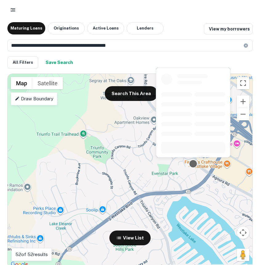  Describe the element at coordinates (243, 114) in the screenshot. I see `button: Zoom out` at that location.